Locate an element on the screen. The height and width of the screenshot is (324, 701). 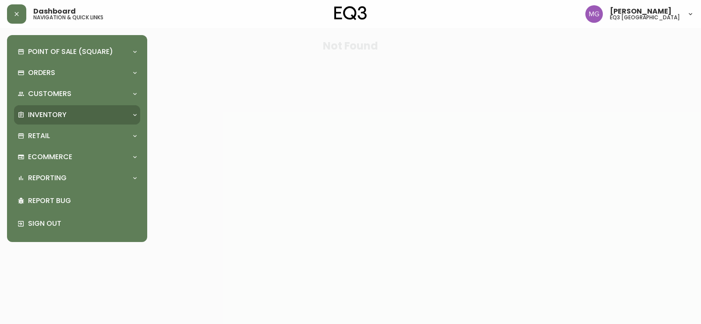
div: Ecommerce is located at coordinates (77, 157).